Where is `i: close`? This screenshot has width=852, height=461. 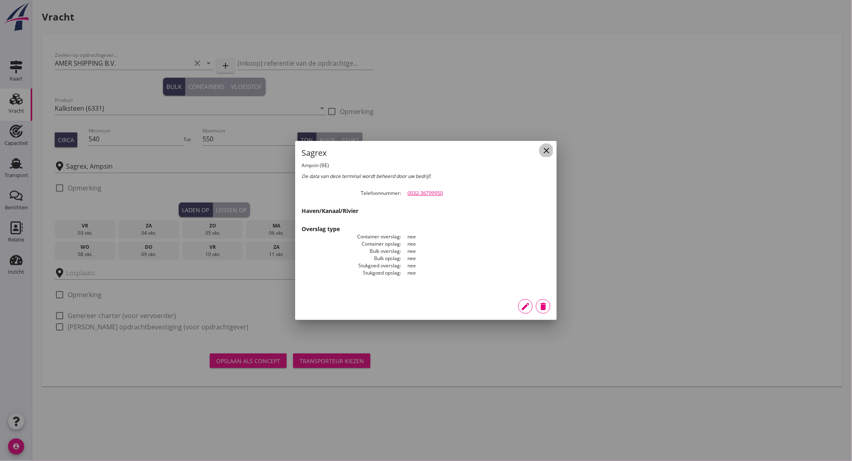
i: close is located at coordinates (546, 151).